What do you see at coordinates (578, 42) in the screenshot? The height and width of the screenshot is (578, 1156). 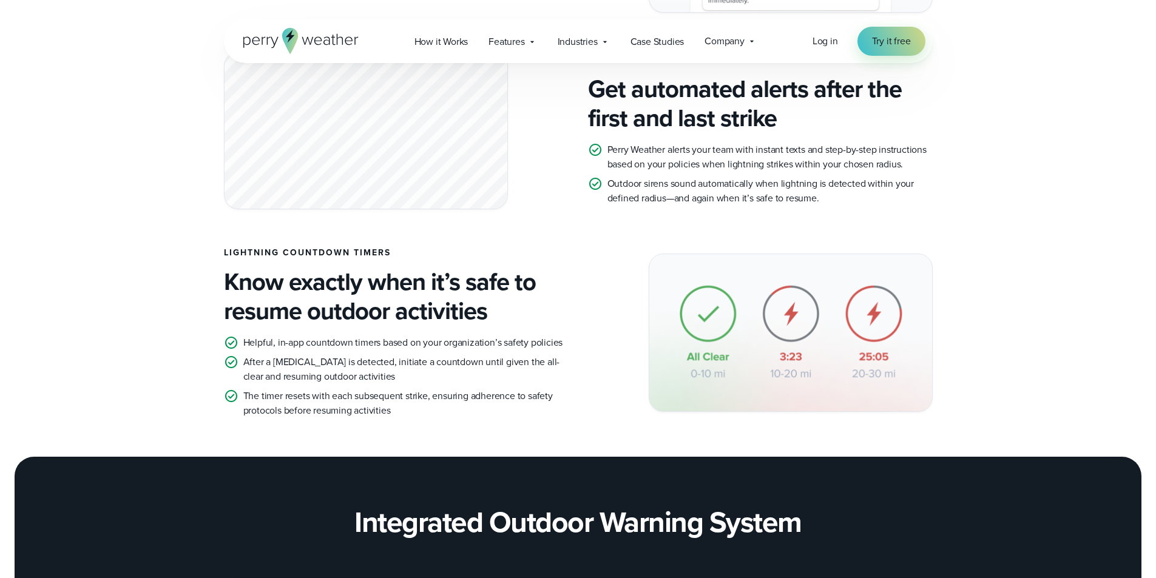 I see `span: Industries` at bounding box center [578, 42].